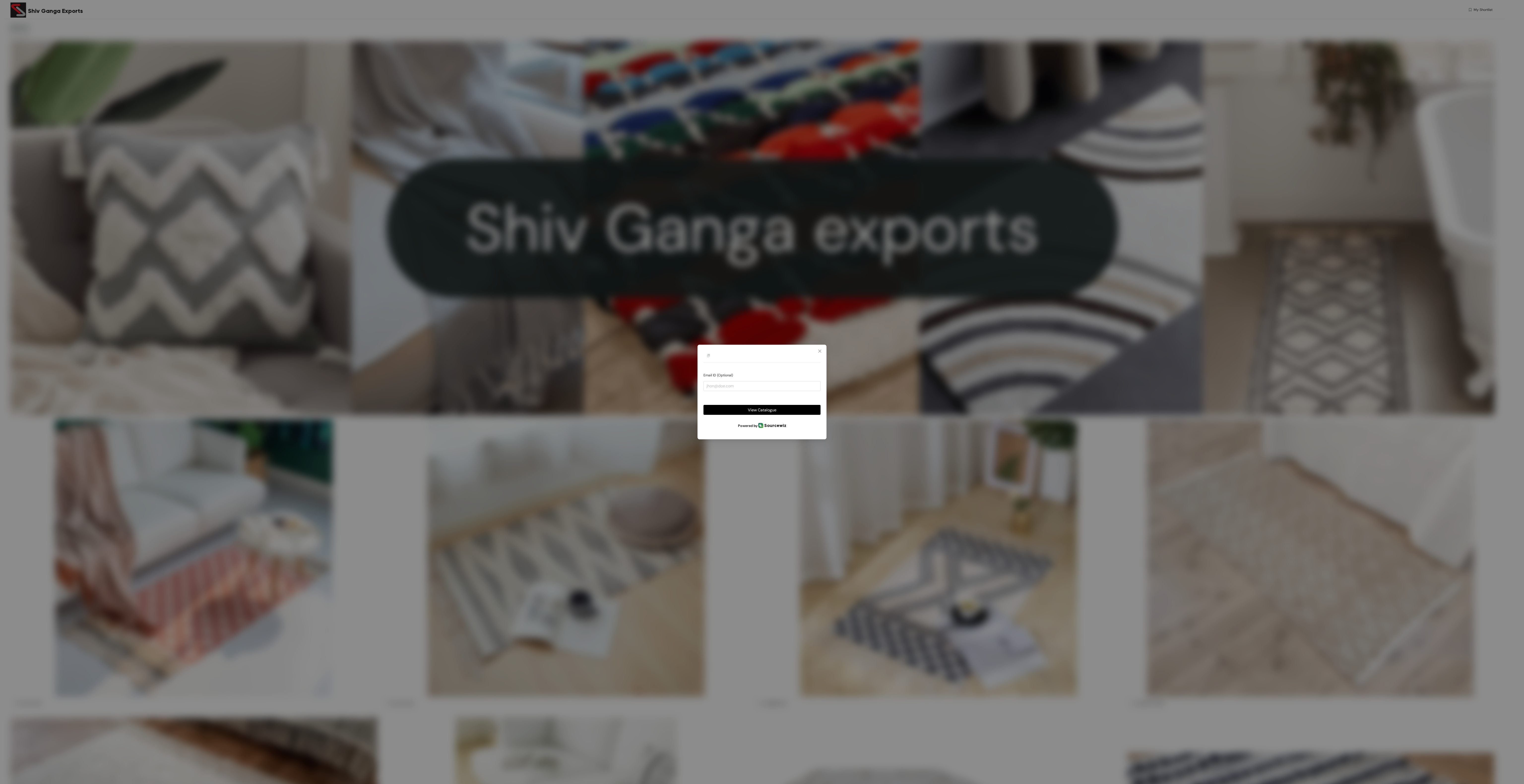  Describe the element at coordinates (761, 426) in the screenshot. I see `img: /static/media/Logo.0d0ed058.svg` at that location.